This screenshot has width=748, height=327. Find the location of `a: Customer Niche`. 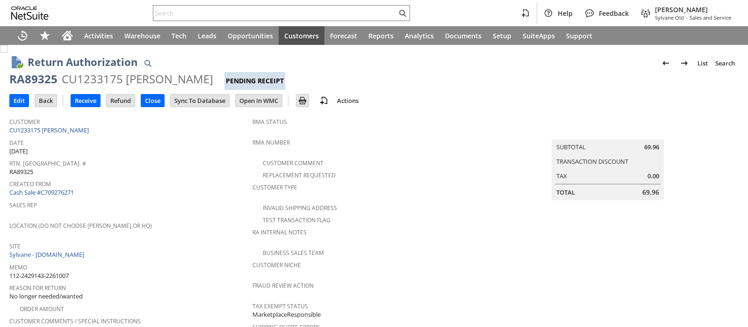

a: Customer Niche is located at coordinates (277, 265).